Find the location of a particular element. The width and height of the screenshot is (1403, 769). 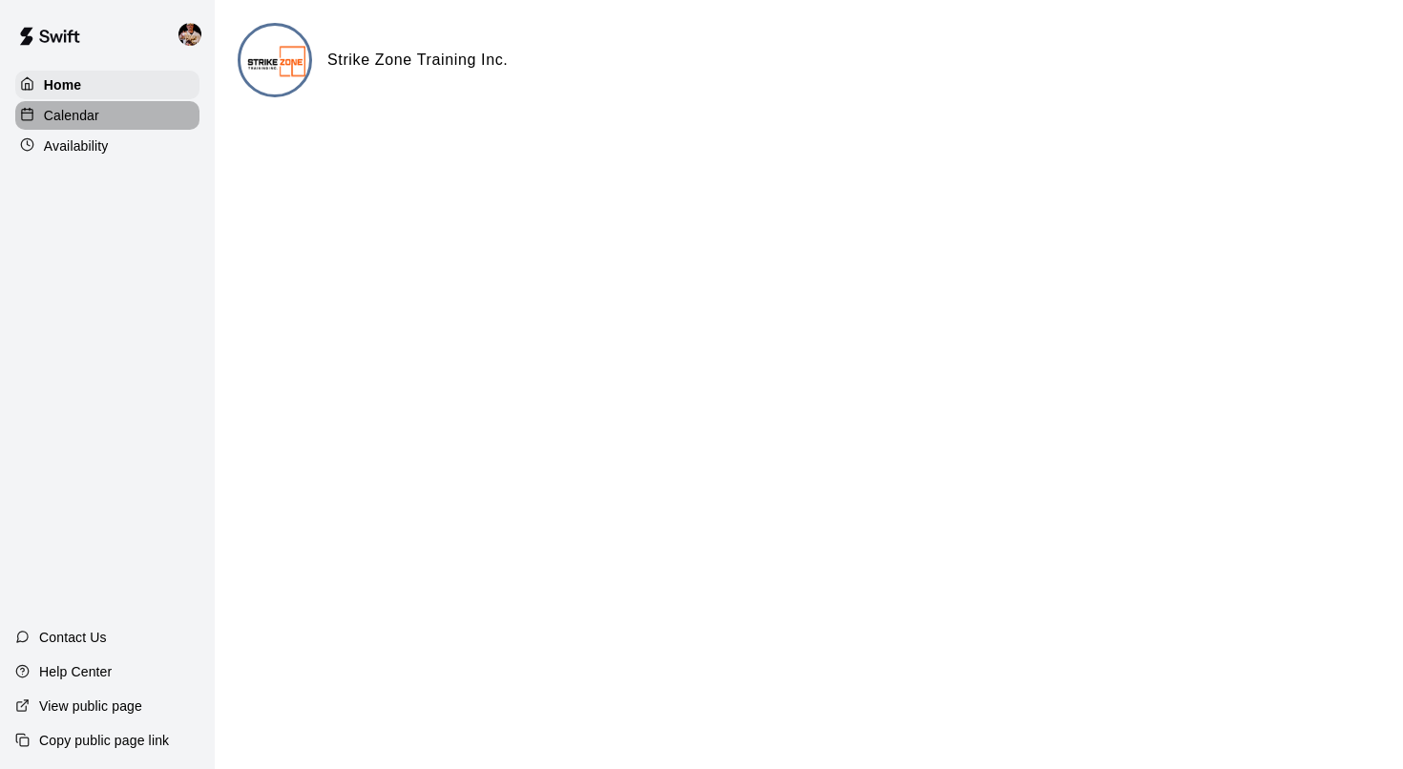

p: Home is located at coordinates (63, 85).